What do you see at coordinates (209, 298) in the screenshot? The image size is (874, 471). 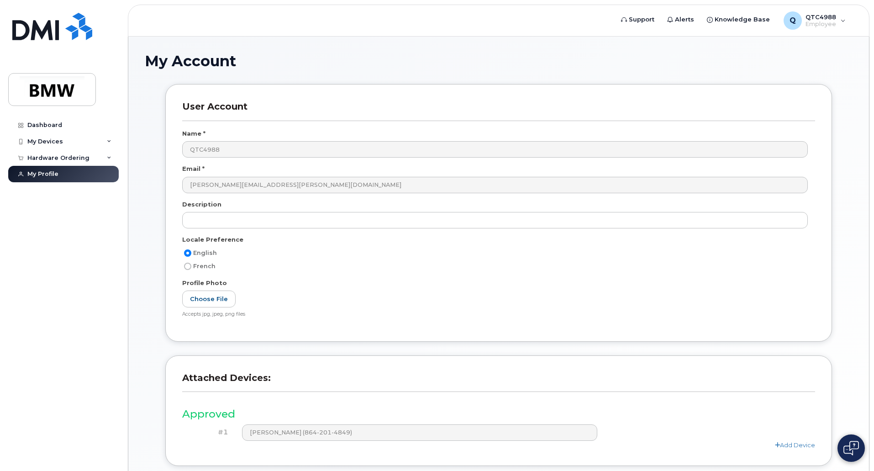 I see `label: Choose File` at bounding box center [209, 298].